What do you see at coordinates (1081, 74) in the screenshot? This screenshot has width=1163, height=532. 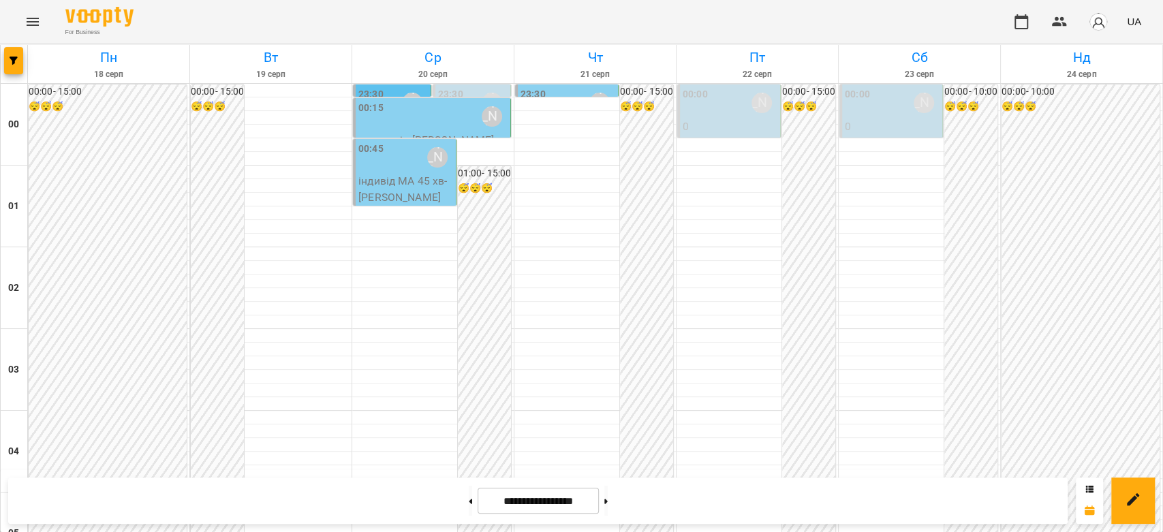 I see `h6: 24 серп` at bounding box center [1081, 74].